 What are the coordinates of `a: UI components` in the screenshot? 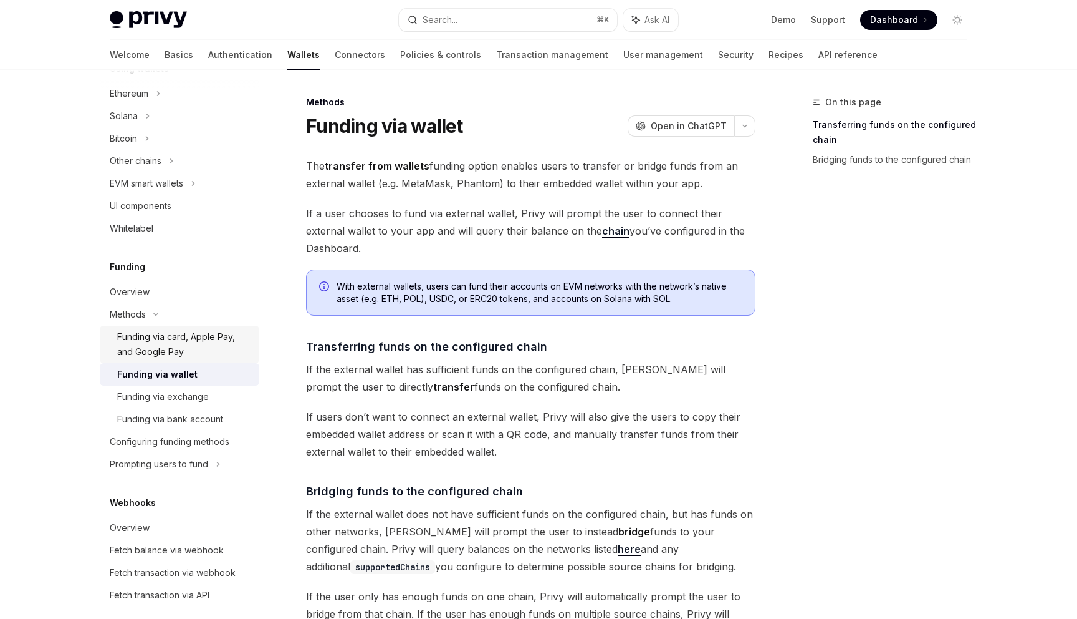 It's located at (180, 206).